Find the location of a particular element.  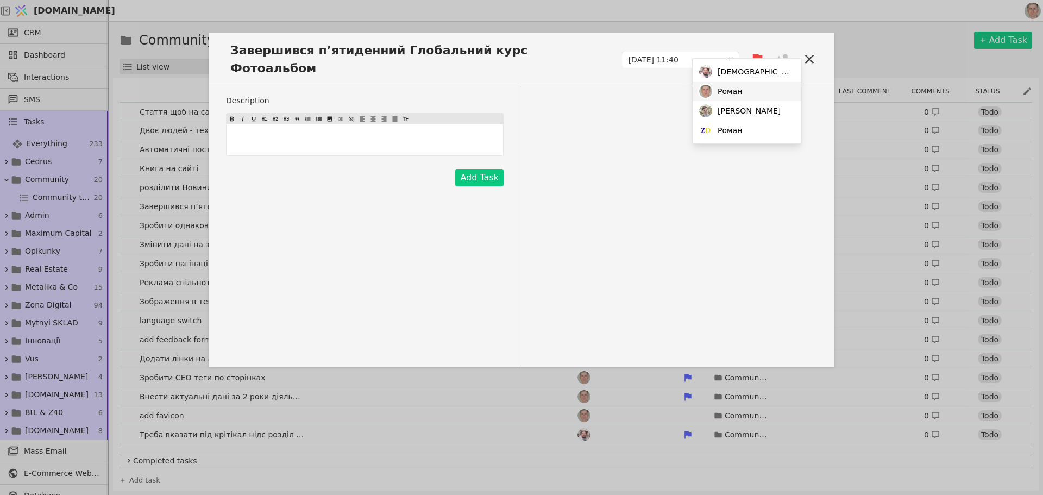

img: Хр is located at coordinates (705, 72).